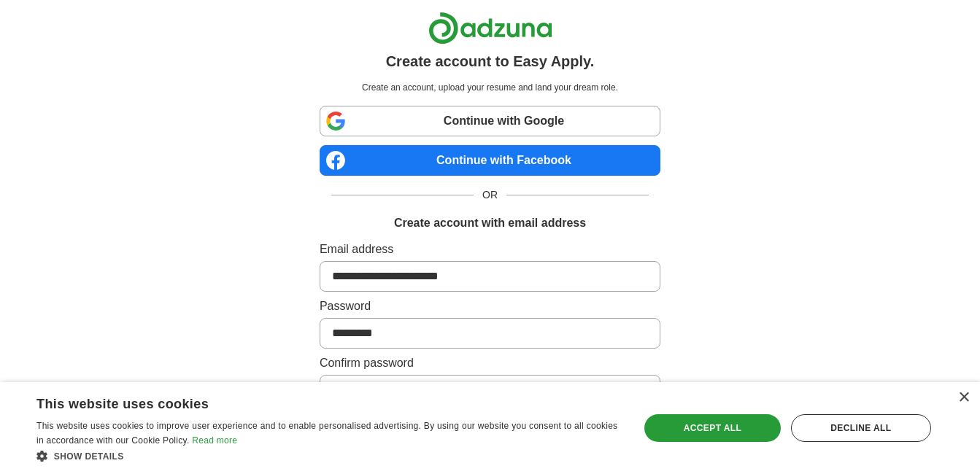  What do you see at coordinates (215, 441) in the screenshot?
I see `a: Read more, opens a new window` at bounding box center [215, 441].